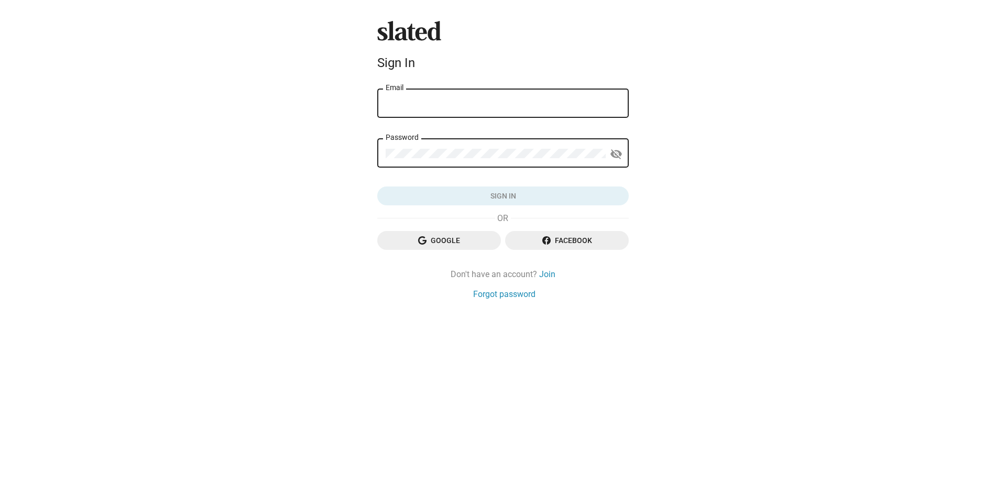  Describe the element at coordinates (547, 274) in the screenshot. I see `a: Join` at that location.